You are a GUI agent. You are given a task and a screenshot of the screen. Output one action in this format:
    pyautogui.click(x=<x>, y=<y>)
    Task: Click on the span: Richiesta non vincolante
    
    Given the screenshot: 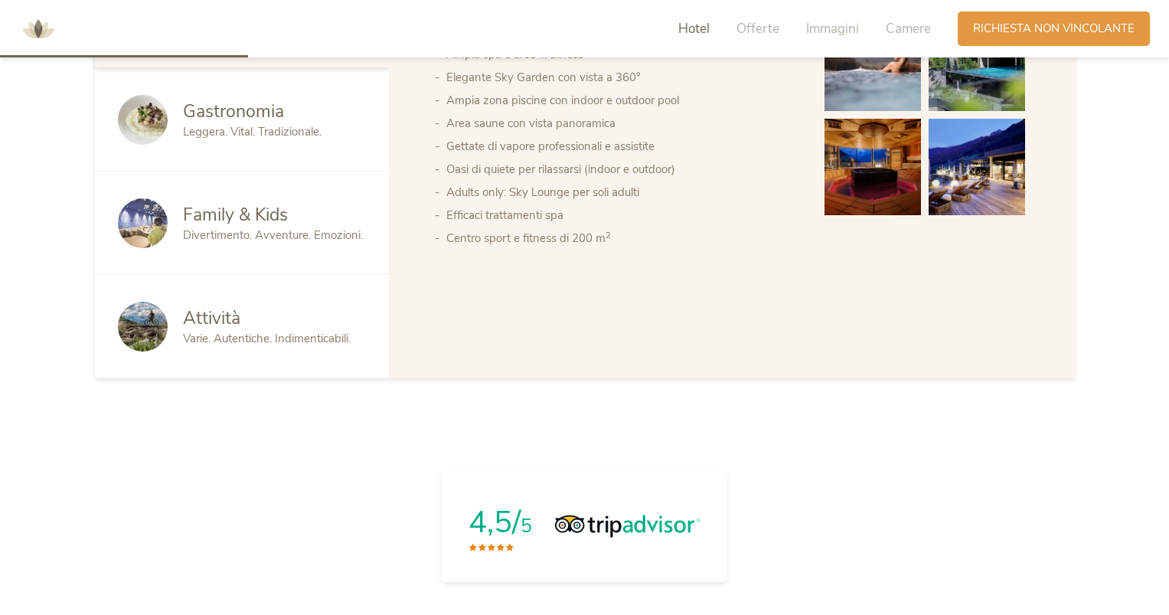 What is the action you would take?
    pyautogui.click(x=1054, y=28)
    